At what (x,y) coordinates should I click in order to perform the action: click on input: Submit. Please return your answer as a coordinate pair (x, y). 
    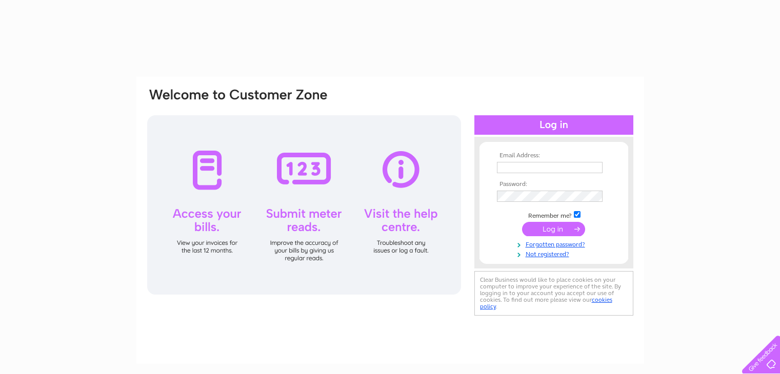
    Looking at the image, I should click on (554, 229).